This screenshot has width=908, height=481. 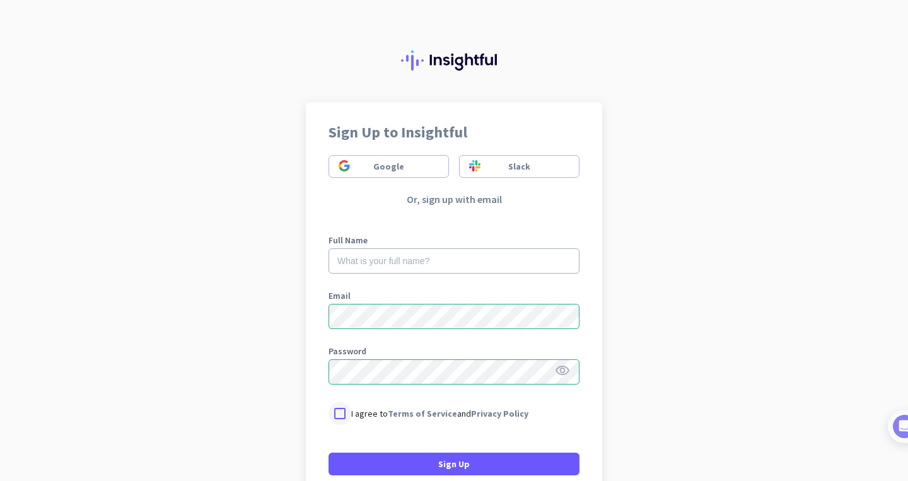 I want to click on h2: Sign Up to Insightful, so click(x=454, y=132).